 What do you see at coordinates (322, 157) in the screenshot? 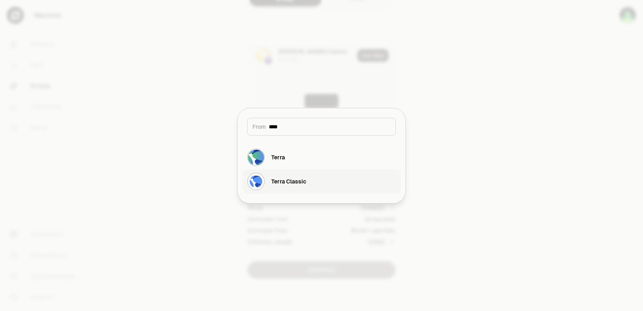
I see `button: Terra LogoTerra` at bounding box center [322, 157].